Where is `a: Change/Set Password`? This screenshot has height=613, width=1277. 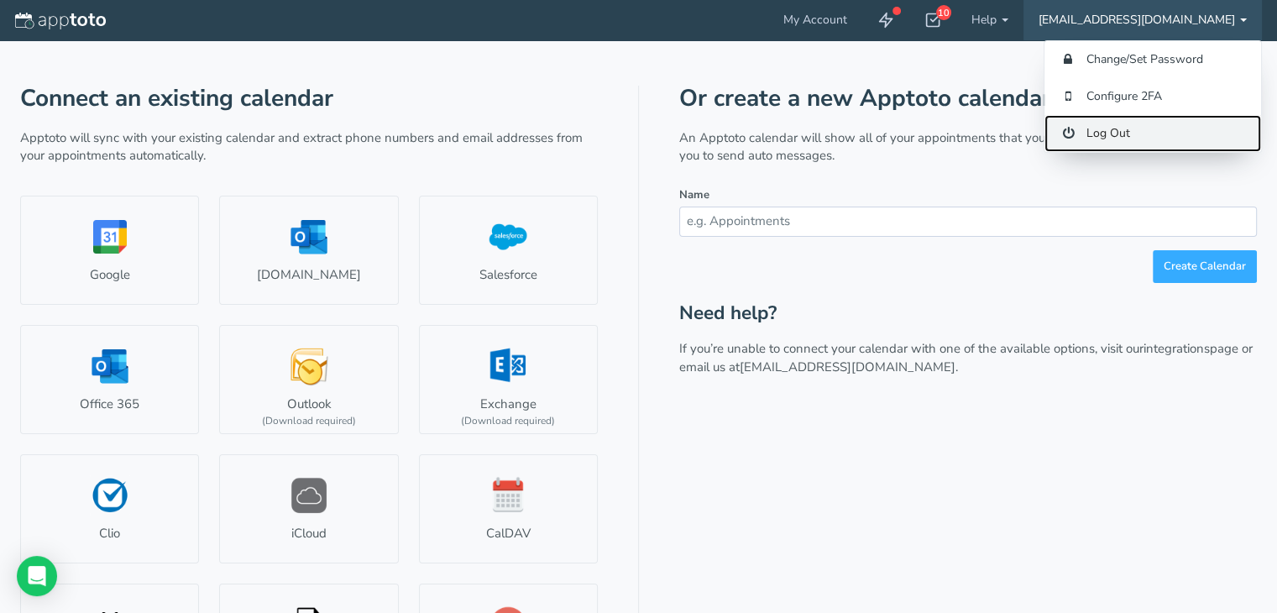 a: Change/Set Password is located at coordinates (1152, 60).